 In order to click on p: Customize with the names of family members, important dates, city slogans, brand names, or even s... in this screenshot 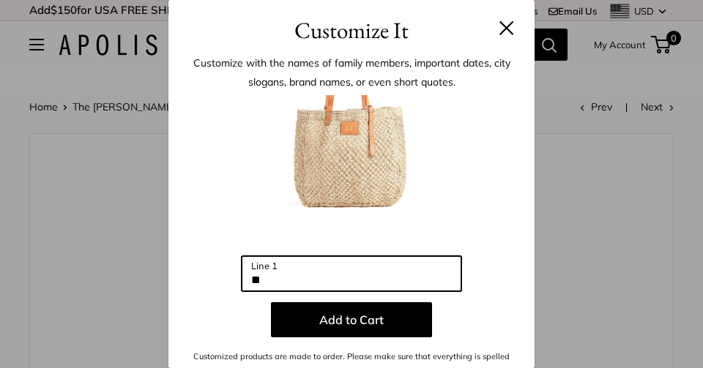, I will do `click(351, 72)`.